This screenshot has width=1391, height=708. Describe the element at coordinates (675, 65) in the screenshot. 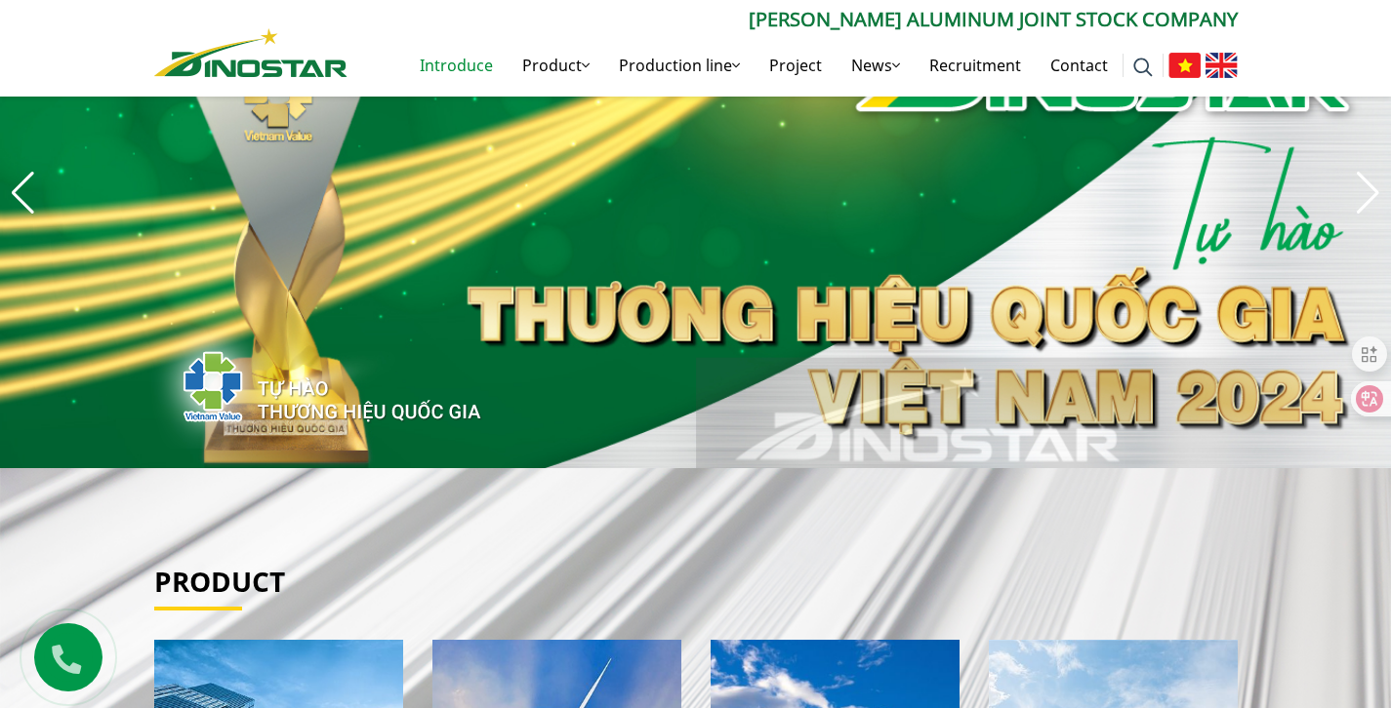

I see `font: Production line` at that location.